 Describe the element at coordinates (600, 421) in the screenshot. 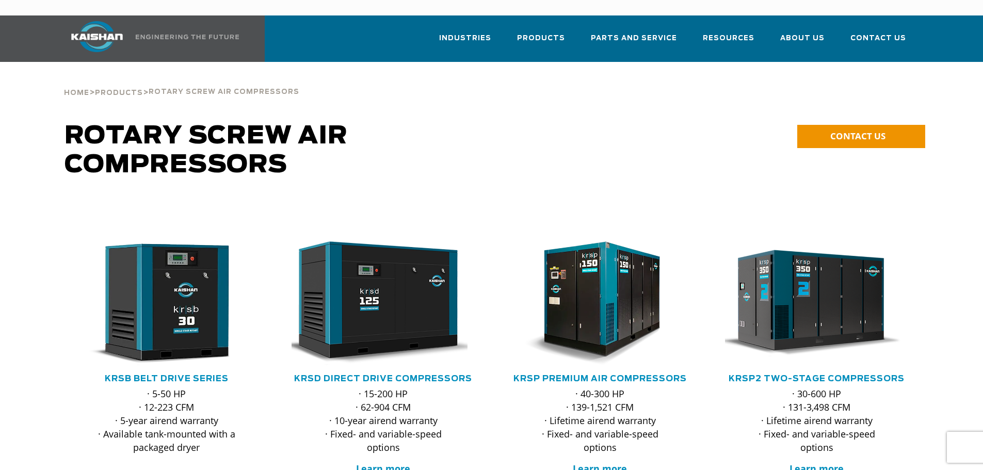

I see `p: · 40-300 HP · 139-1,521 CFM · Lifetime airend warranty · Fixed- and variable-speed options` at that location.